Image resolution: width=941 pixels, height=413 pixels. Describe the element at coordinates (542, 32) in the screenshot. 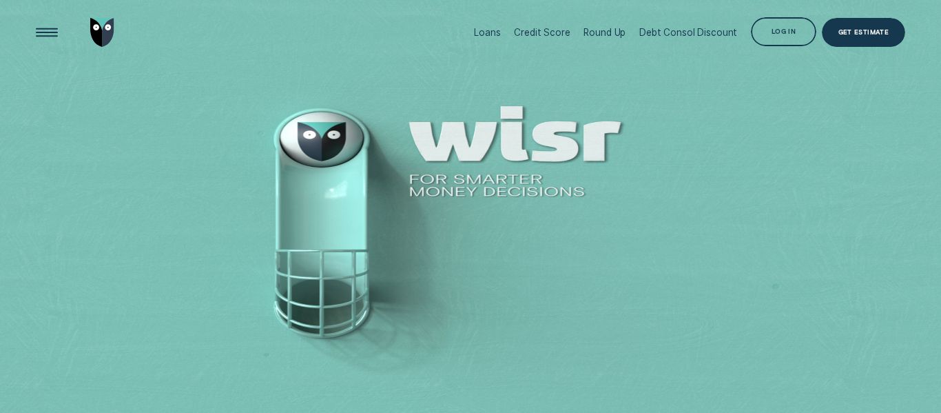

I see `div: Credit Score` at that location.